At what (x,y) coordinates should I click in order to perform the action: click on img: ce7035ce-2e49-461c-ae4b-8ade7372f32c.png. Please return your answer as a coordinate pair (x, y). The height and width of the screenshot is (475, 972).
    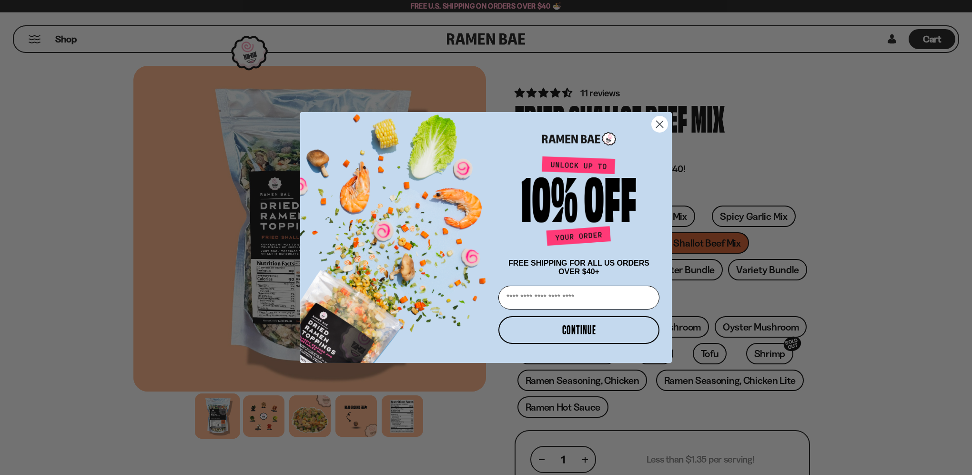
    Looking at the image, I should click on (398, 233).